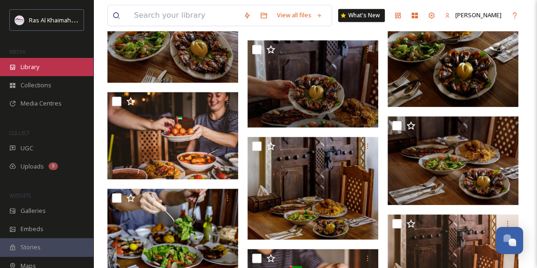 The height and width of the screenshot is (268, 537). What do you see at coordinates (19, 133) in the screenshot?
I see `span: COLLECT` at bounding box center [19, 133].